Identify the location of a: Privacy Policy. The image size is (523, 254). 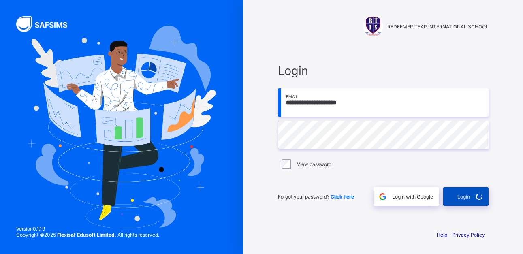
(468, 235).